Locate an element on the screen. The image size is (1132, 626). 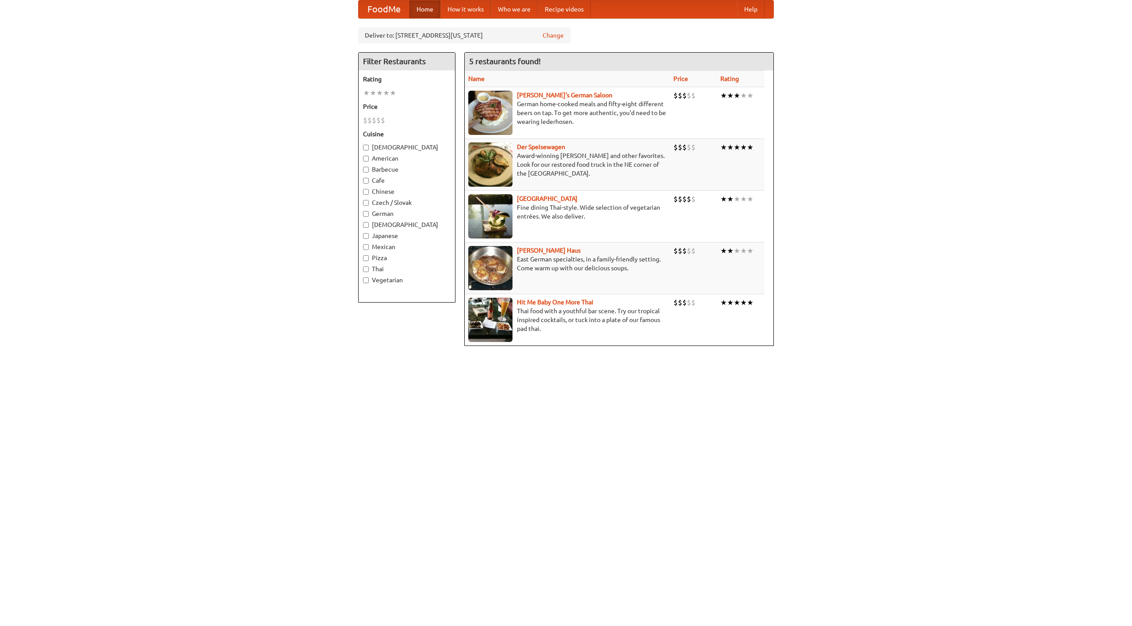
label: Pizza is located at coordinates (407, 258).